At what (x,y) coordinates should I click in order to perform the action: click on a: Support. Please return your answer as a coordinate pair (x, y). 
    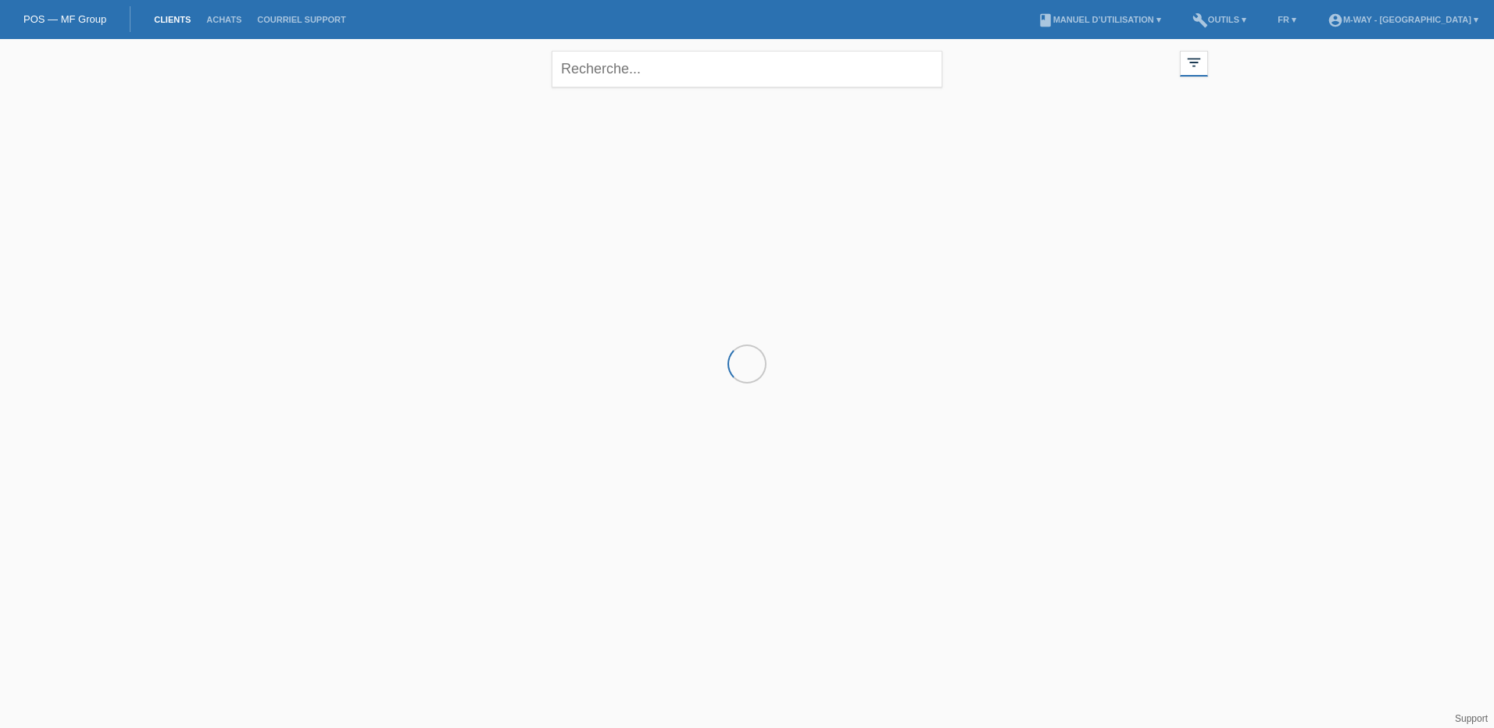
    Looking at the image, I should click on (1472, 719).